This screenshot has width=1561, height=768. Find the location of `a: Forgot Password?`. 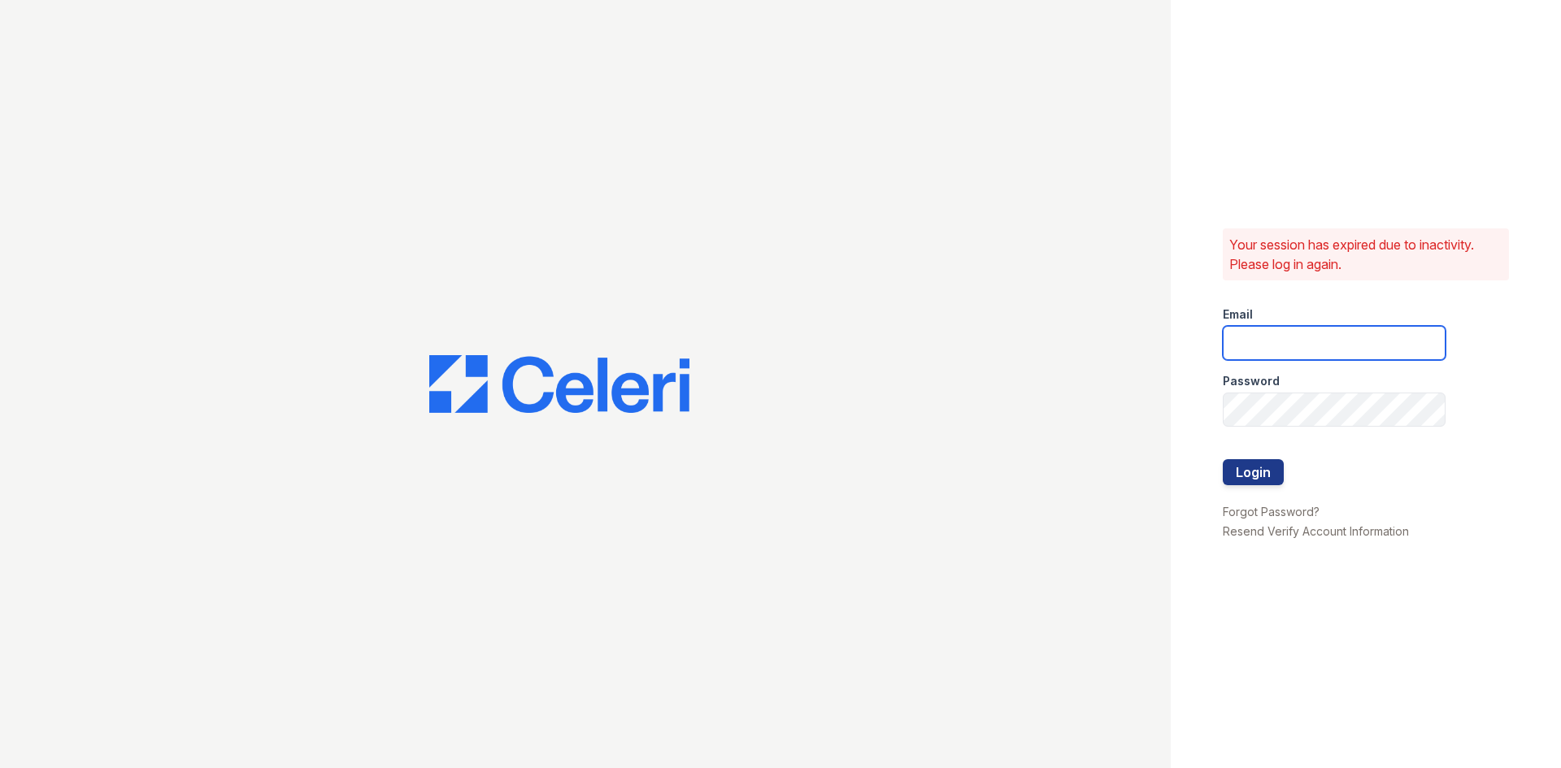

a: Forgot Password? is located at coordinates (1271, 511).